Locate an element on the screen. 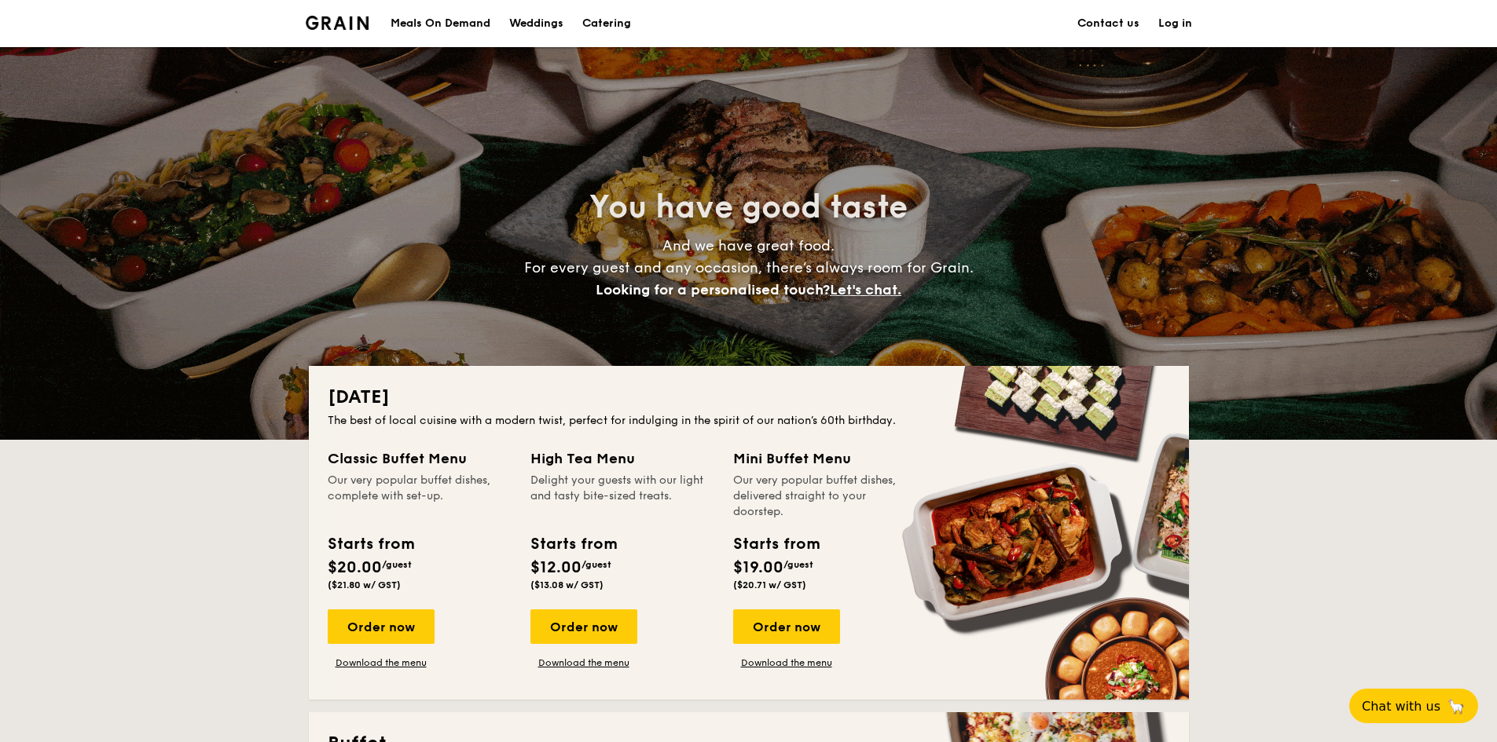 The width and height of the screenshot is (1497, 742). span: $20.00 is located at coordinates (354, 568).